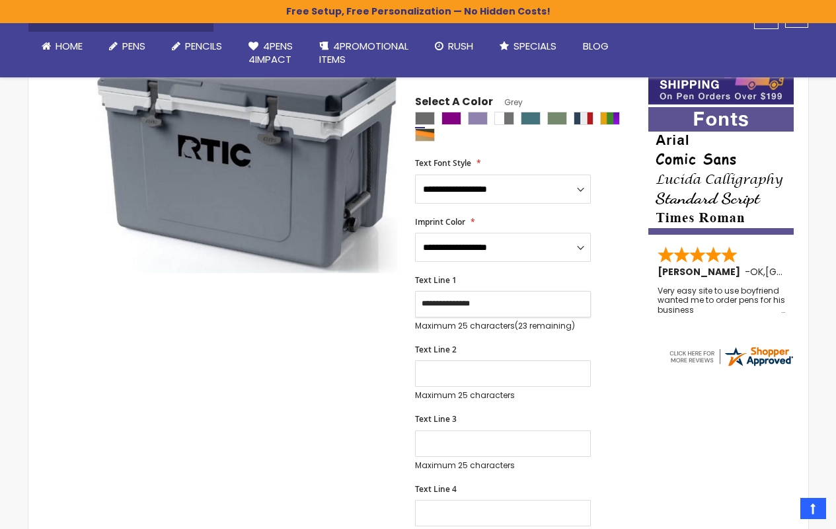 The image size is (836, 529). Describe the element at coordinates (478, 118) in the screenshot. I see `div: Lilac` at that location.